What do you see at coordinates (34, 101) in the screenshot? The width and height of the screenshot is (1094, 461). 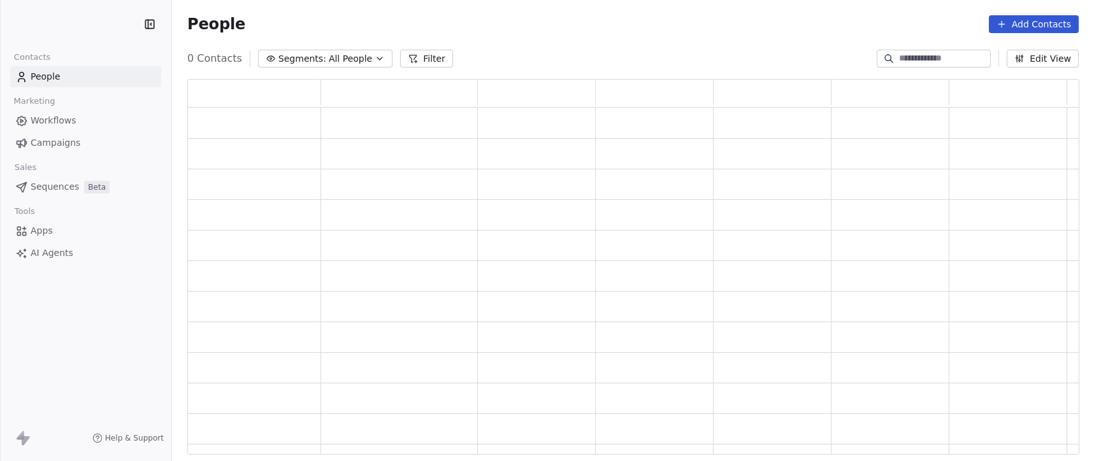 I see `span: Marketing` at bounding box center [34, 101].